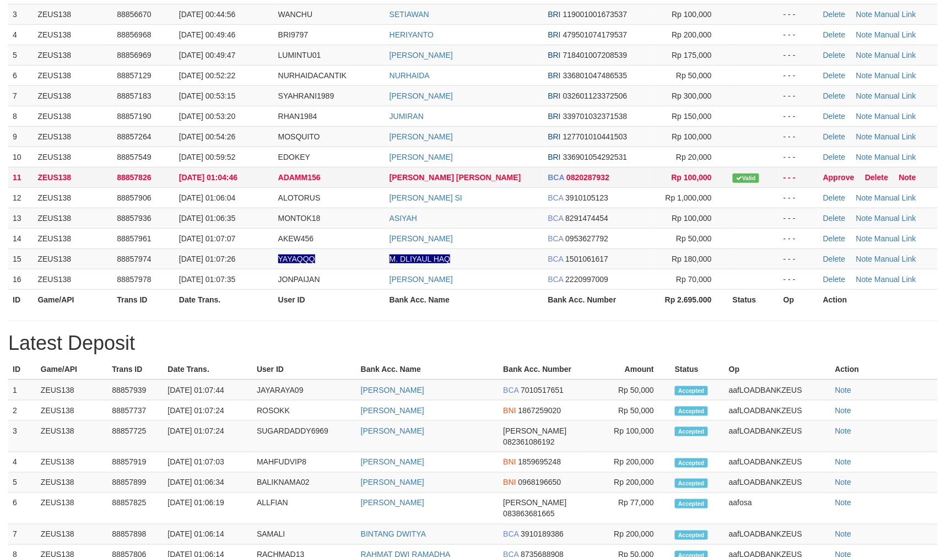 Image resolution: width=946 pixels, height=557 pixels. What do you see at coordinates (632, 410) in the screenshot?
I see `td: Rp 50,000` at bounding box center [632, 410].